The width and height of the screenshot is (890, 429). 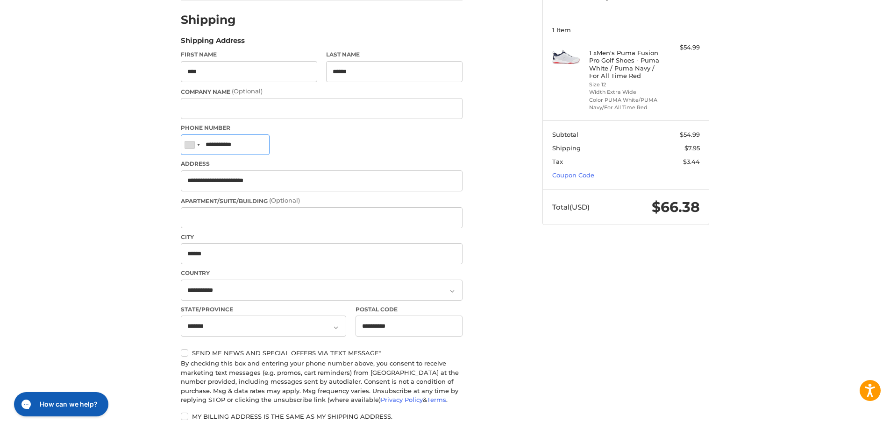 I want to click on span: $7.95, so click(x=692, y=148).